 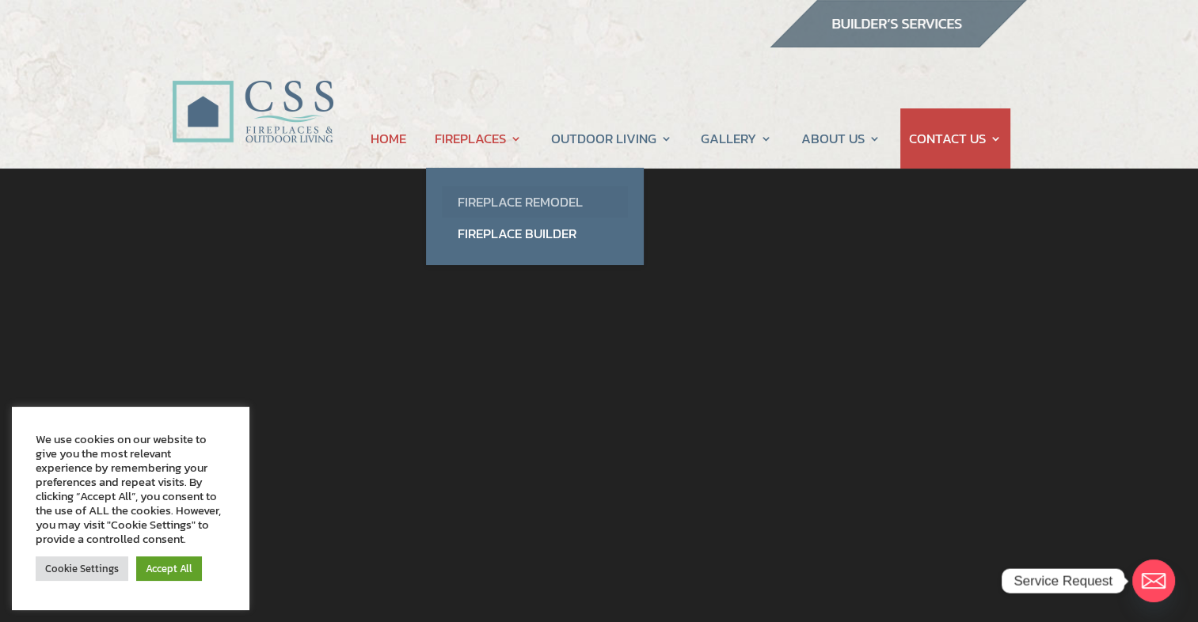 I want to click on a: Cookie Settings, so click(x=82, y=569).